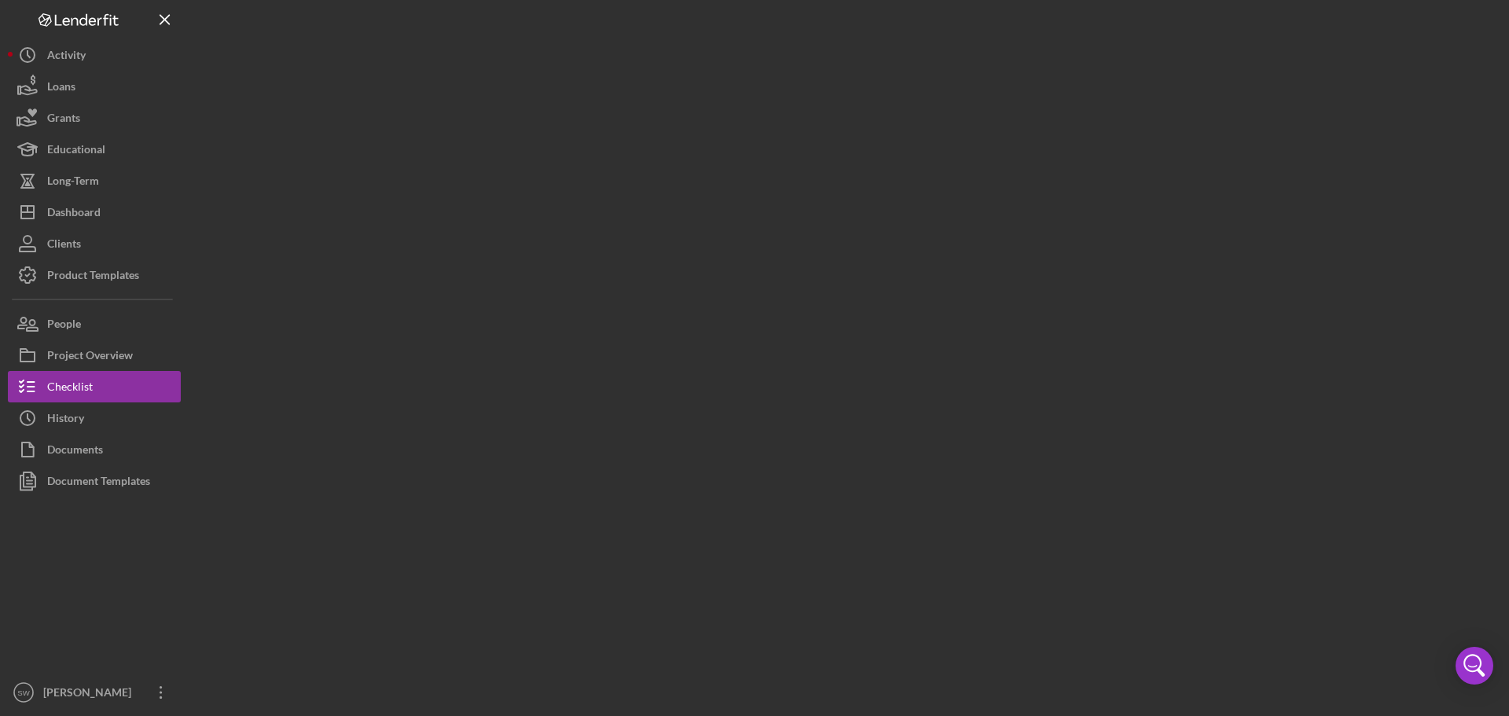 Image resolution: width=1509 pixels, height=716 pixels. I want to click on button: People, so click(94, 324).